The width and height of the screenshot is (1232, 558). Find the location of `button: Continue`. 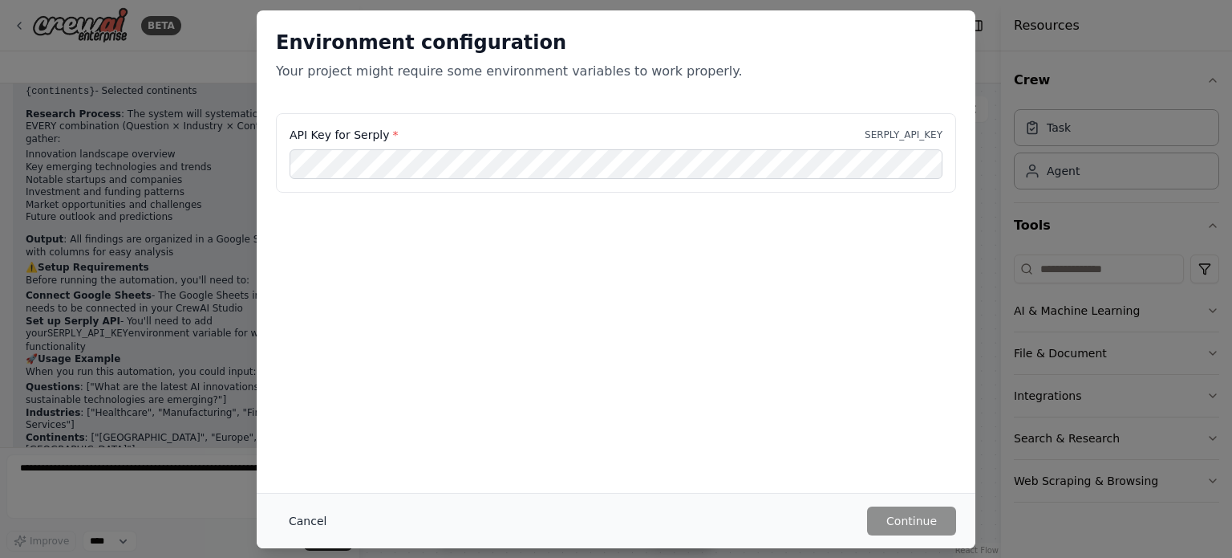

button: Continue is located at coordinates (911, 521).